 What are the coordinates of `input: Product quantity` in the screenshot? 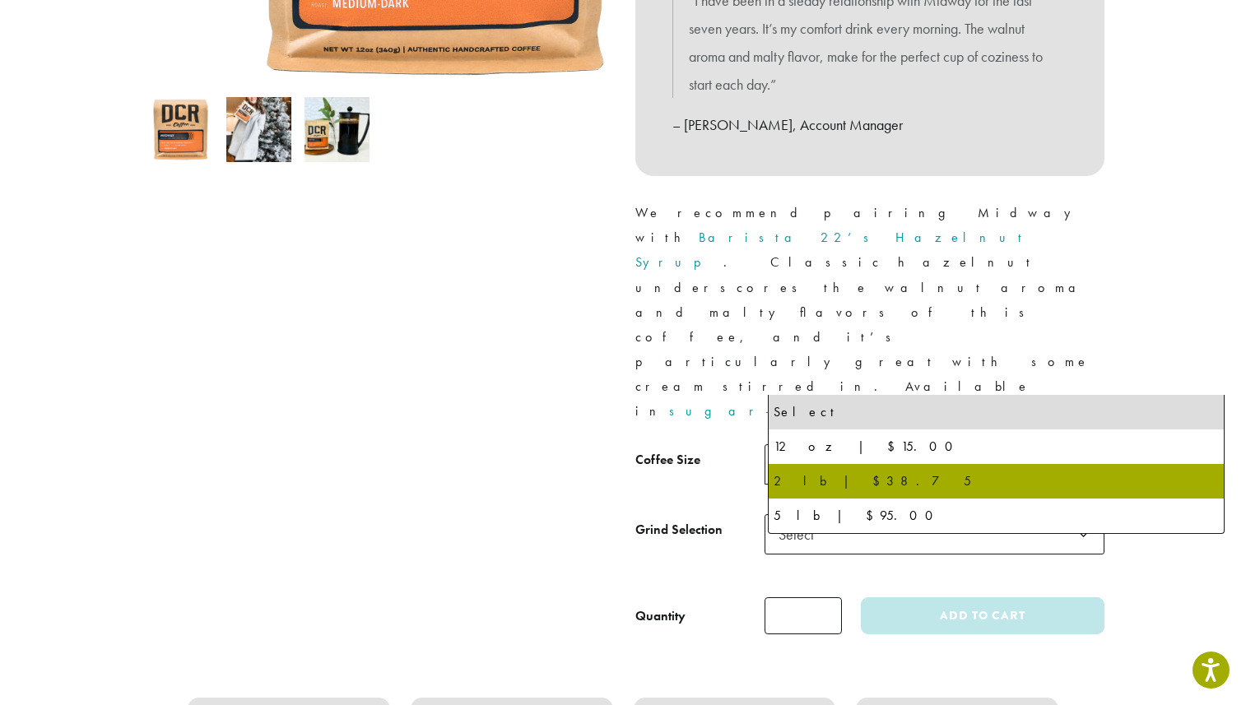 It's located at (803, 616).